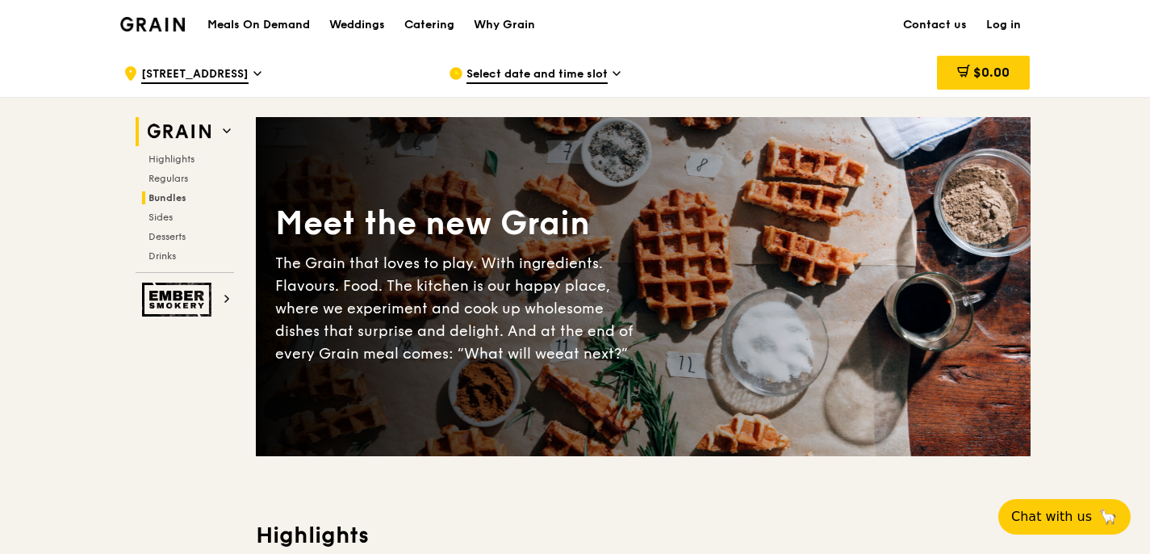 Image resolution: width=1150 pixels, height=554 pixels. Describe the element at coordinates (459, 224) in the screenshot. I see `div: Meet the new Grain` at that location.